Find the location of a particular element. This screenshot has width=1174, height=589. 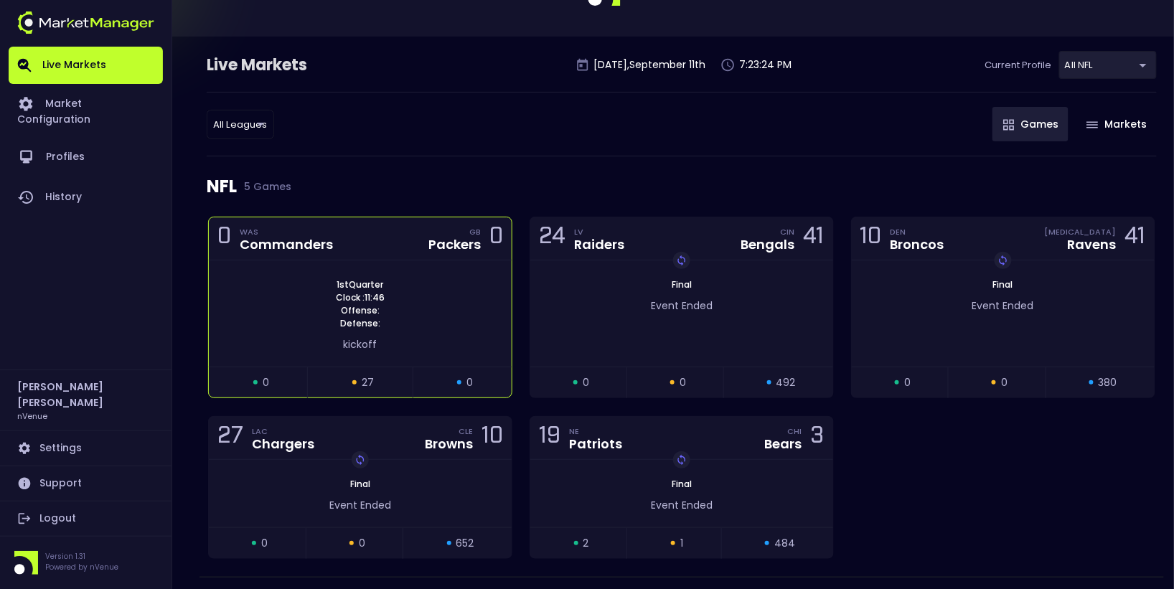

div: Browns is located at coordinates (449, 444).